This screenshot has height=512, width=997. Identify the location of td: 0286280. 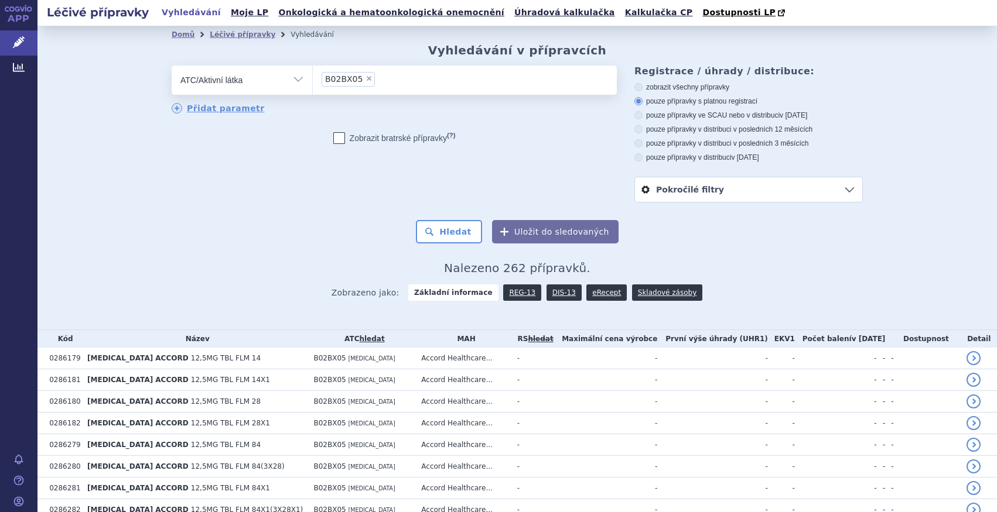
(62, 467).